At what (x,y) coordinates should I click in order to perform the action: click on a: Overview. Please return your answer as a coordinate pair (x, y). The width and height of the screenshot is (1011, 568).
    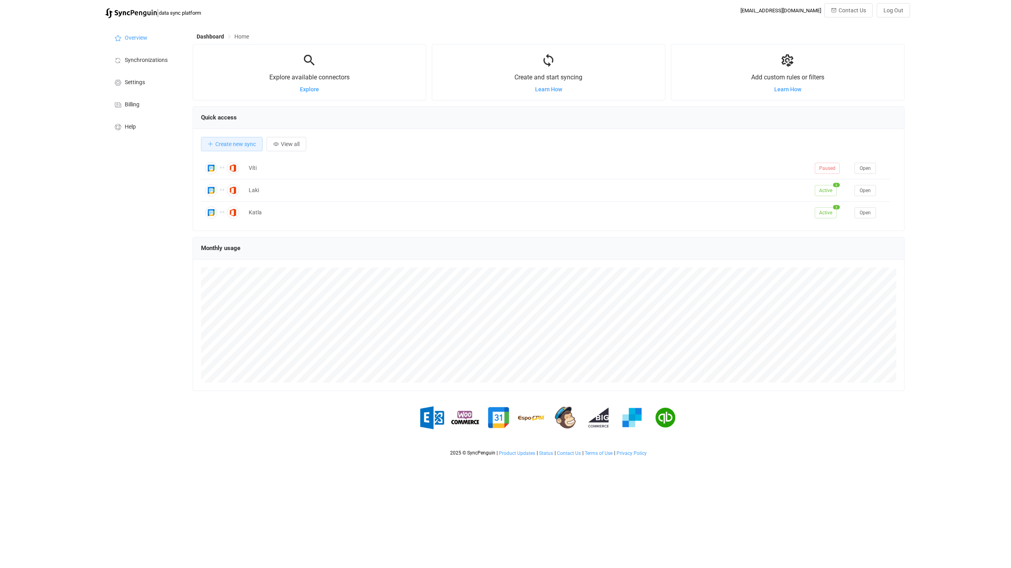
    Looking at the image, I should click on (145, 37).